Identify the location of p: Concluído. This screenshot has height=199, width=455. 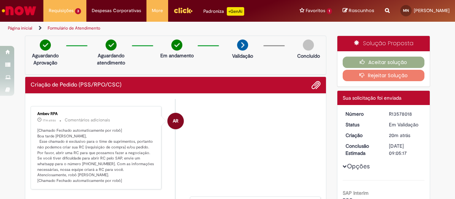
(309, 56).